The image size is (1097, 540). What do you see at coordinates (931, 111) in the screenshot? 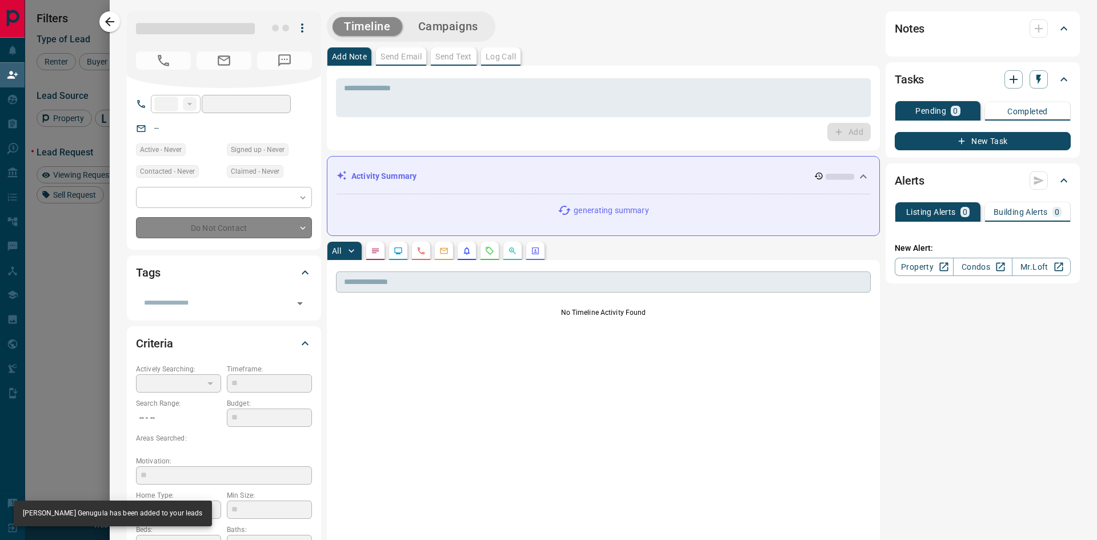
I see `p: Pending` at bounding box center [931, 111].